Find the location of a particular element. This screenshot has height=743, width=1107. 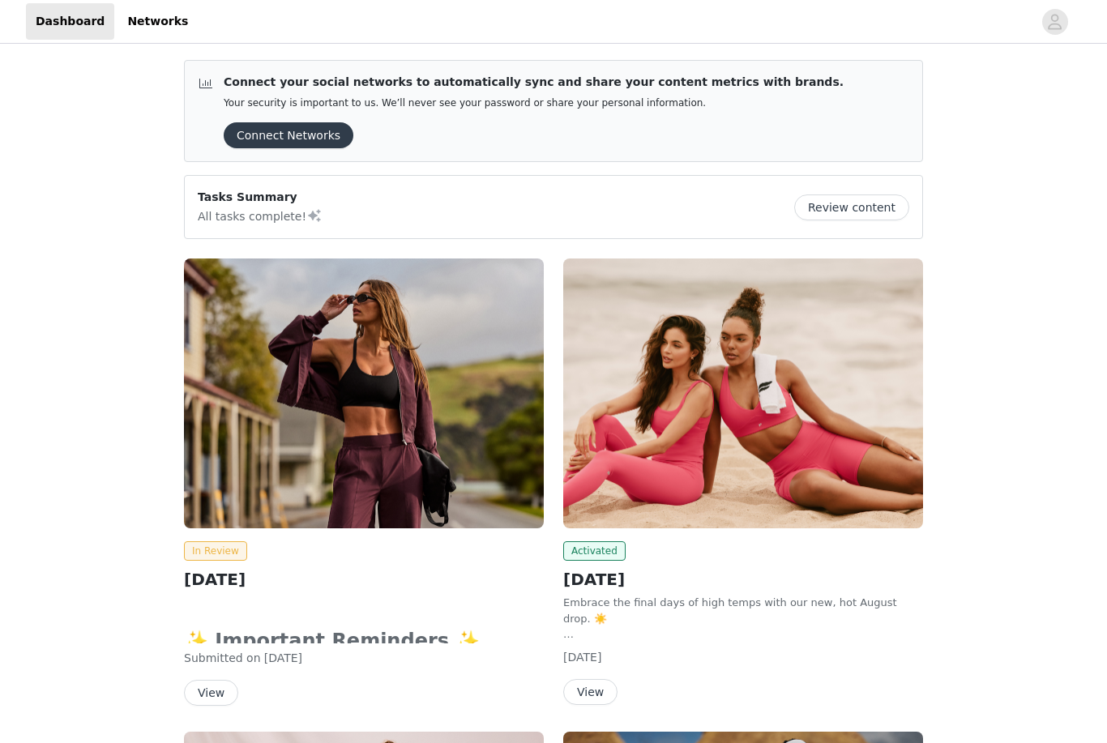

p: Tasks Summary is located at coordinates (260, 197).